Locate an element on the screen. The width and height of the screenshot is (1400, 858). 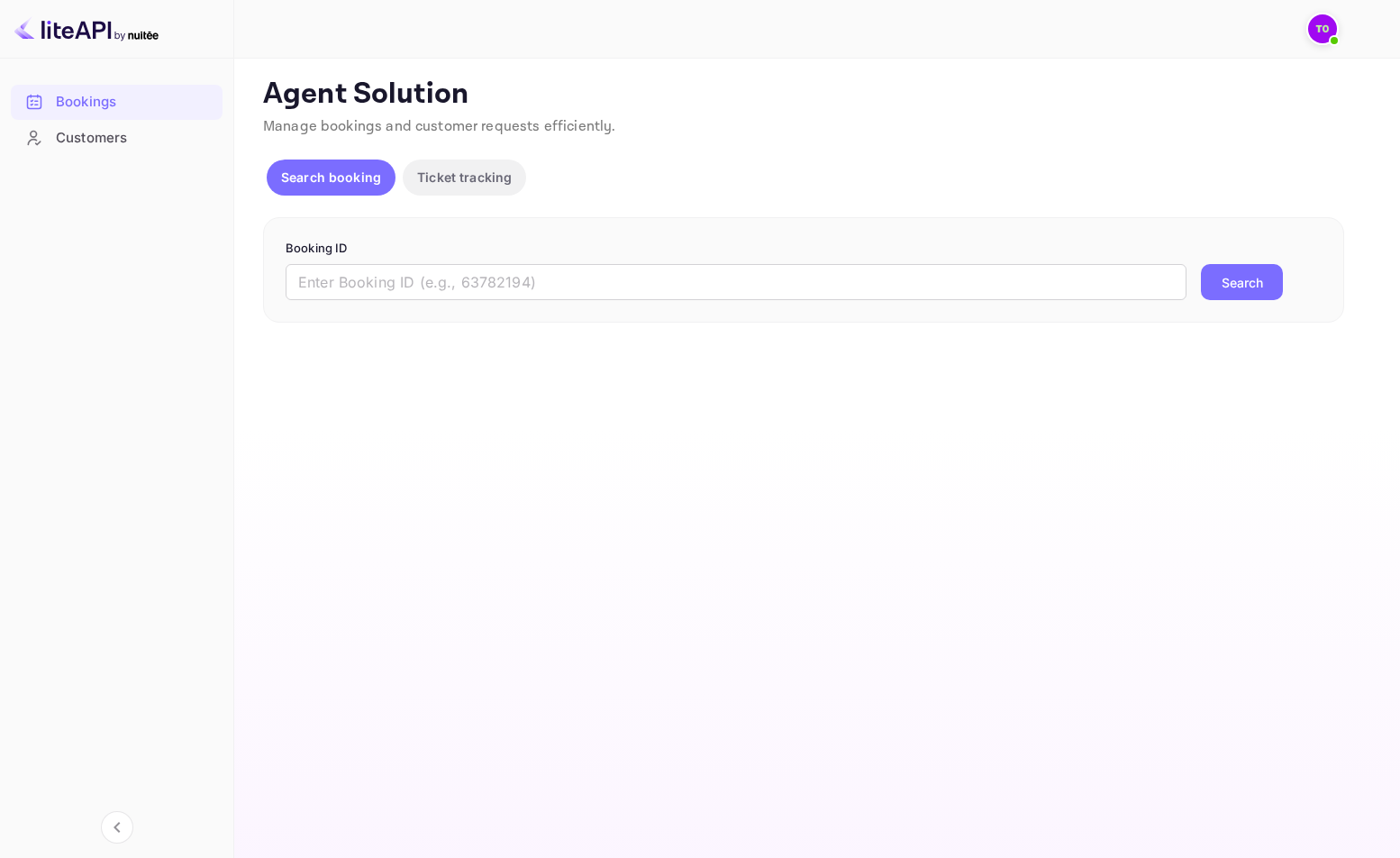
span: Manage bookings and customer requests efficiently. is located at coordinates (440, 126).